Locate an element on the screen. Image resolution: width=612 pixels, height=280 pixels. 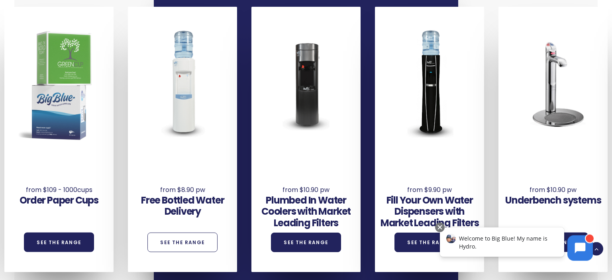
span: Welcome to Big Blue! My name is Hydro. is located at coordinates (72, 21).